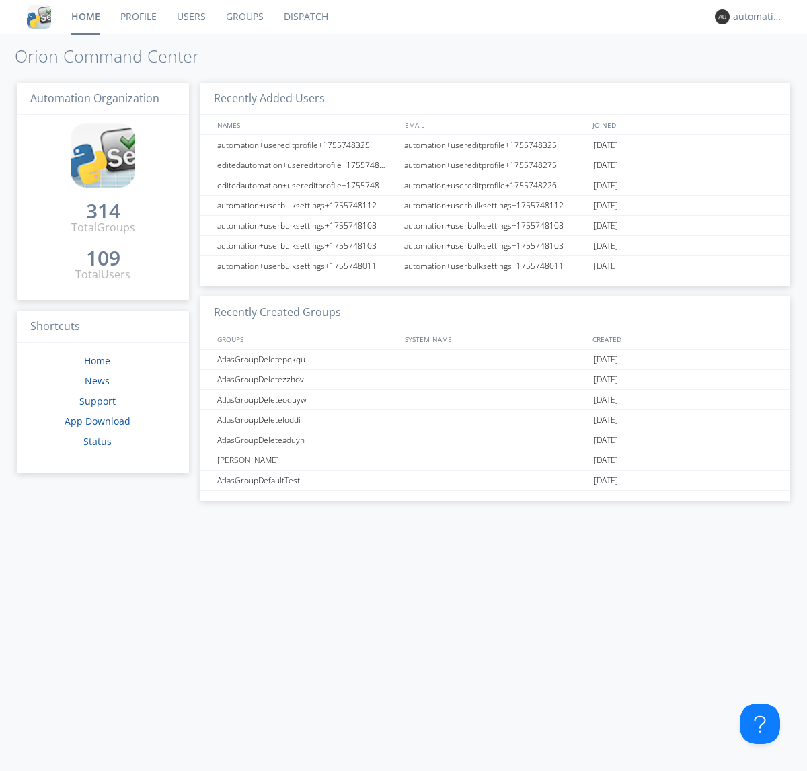 This screenshot has width=807, height=771. I want to click on div: Total Groups, so click(103, 227).